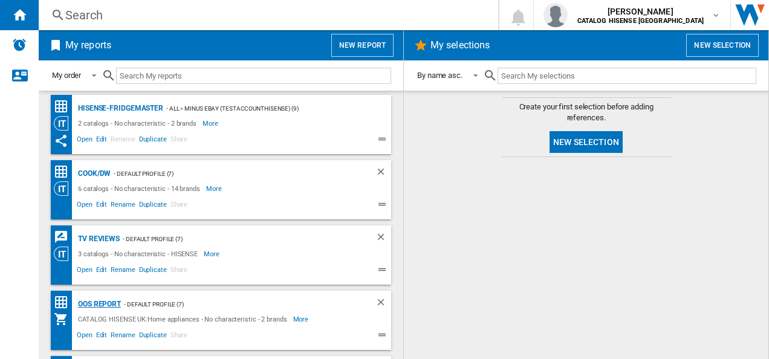  I want to click on div: 2 catalogs - No characteristic - 2 brands, so click(138, 123).